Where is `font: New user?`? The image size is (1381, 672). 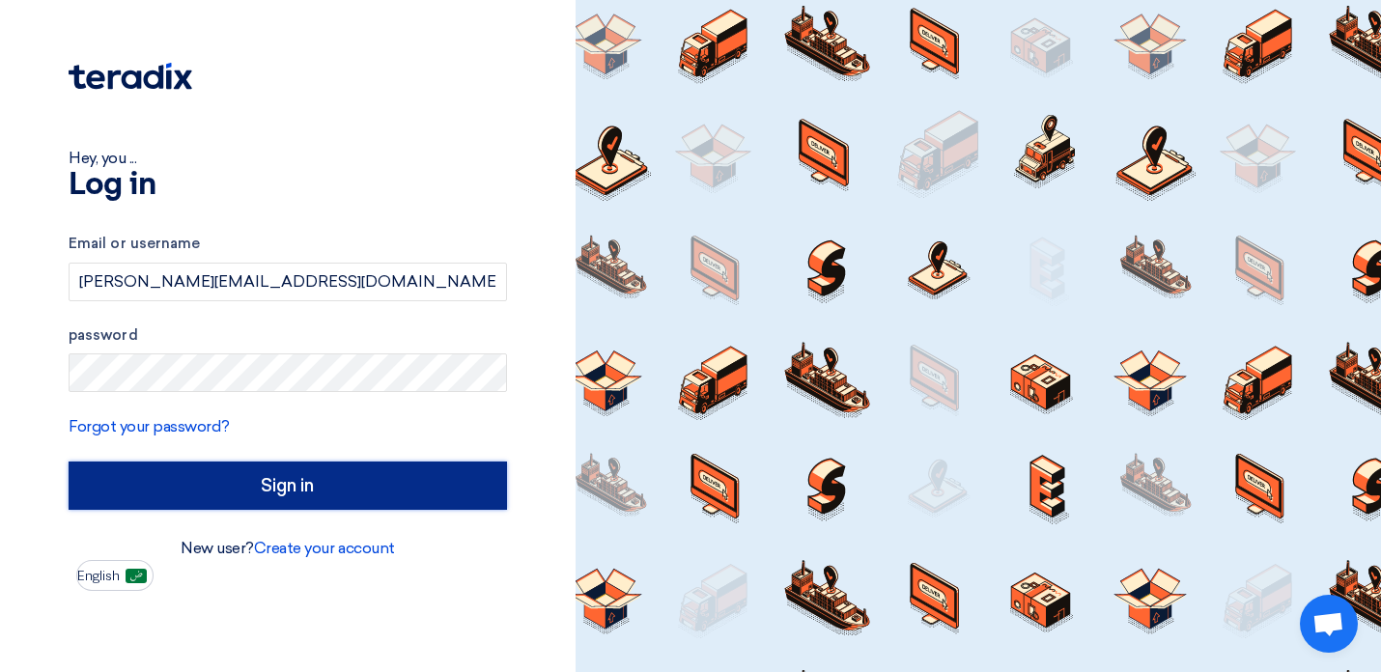
font: New user? is located at coordinates (217, 548).